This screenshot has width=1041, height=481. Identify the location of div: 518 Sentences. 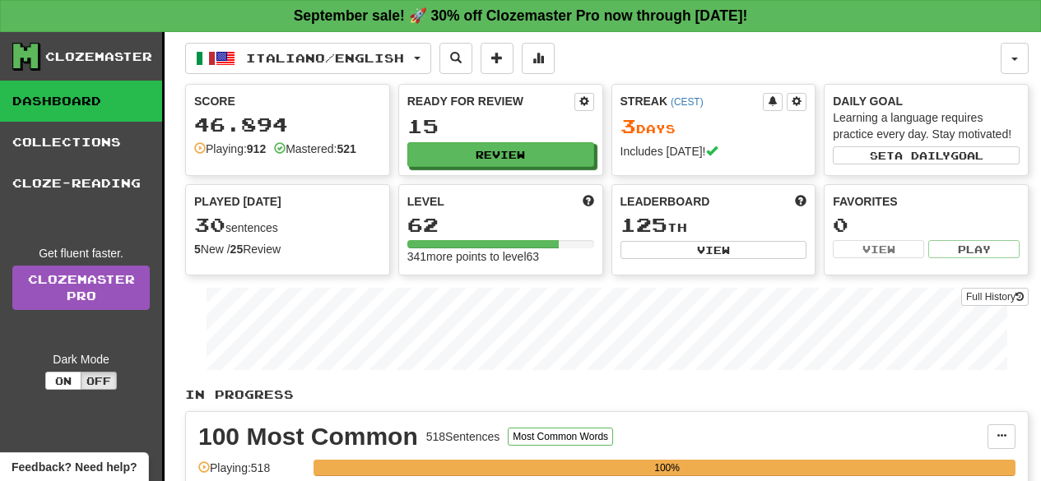
(463, 437).